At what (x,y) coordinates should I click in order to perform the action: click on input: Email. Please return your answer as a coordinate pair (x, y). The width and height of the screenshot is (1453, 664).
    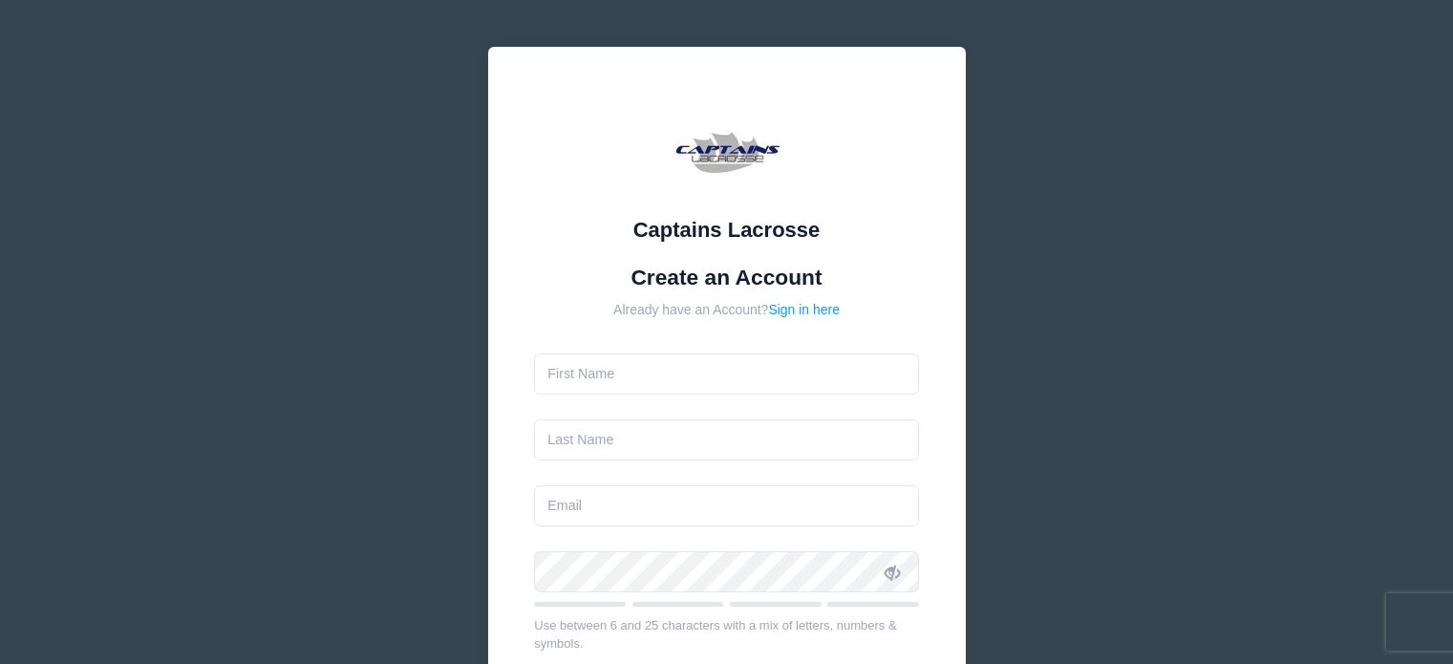
    Looking at the image, I should click on (726, 505).